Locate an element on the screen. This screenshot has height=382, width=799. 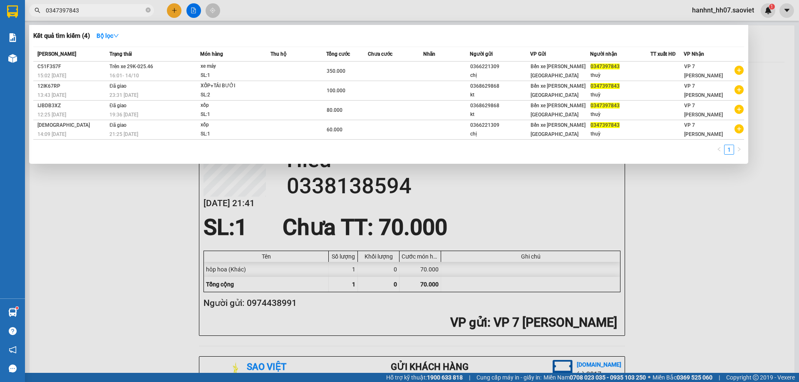
h2: VP Nhận: Văn phòng Phố Lu is located at coordinates (122, 74).